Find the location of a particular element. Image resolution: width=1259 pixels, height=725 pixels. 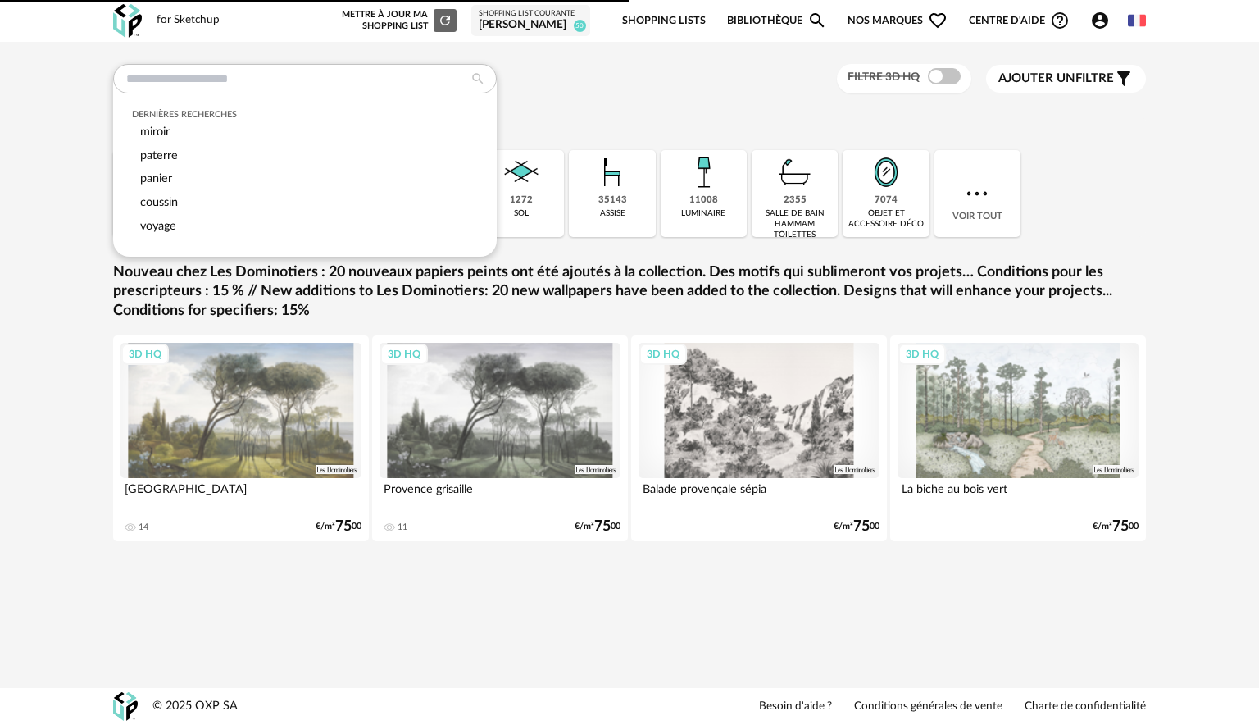

span: Centre d'aideHelp Circle Outline icon is located at coordinates (1019, 20).